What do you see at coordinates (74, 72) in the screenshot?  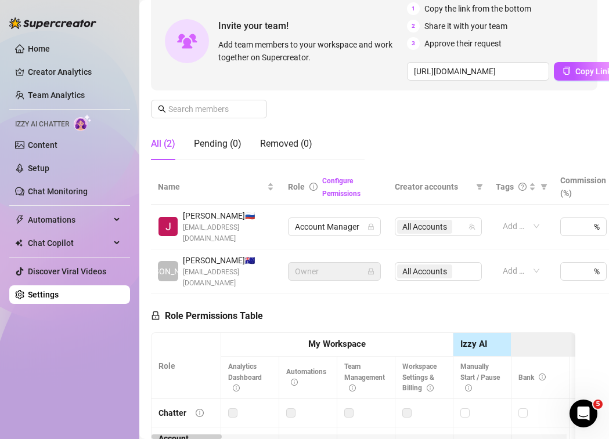 I see `a: Creator Analytics` at bounding box center [74, 72].